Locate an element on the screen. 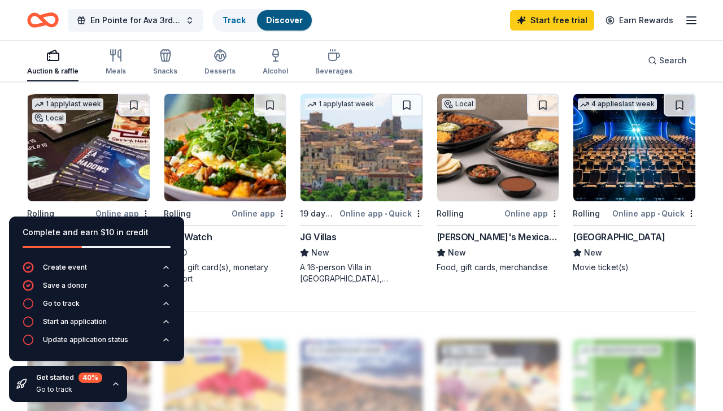 Image resolution: width=723 pixels, height=411 pixels. div: Movie ticket(s) is located at coordinates (635, 267).